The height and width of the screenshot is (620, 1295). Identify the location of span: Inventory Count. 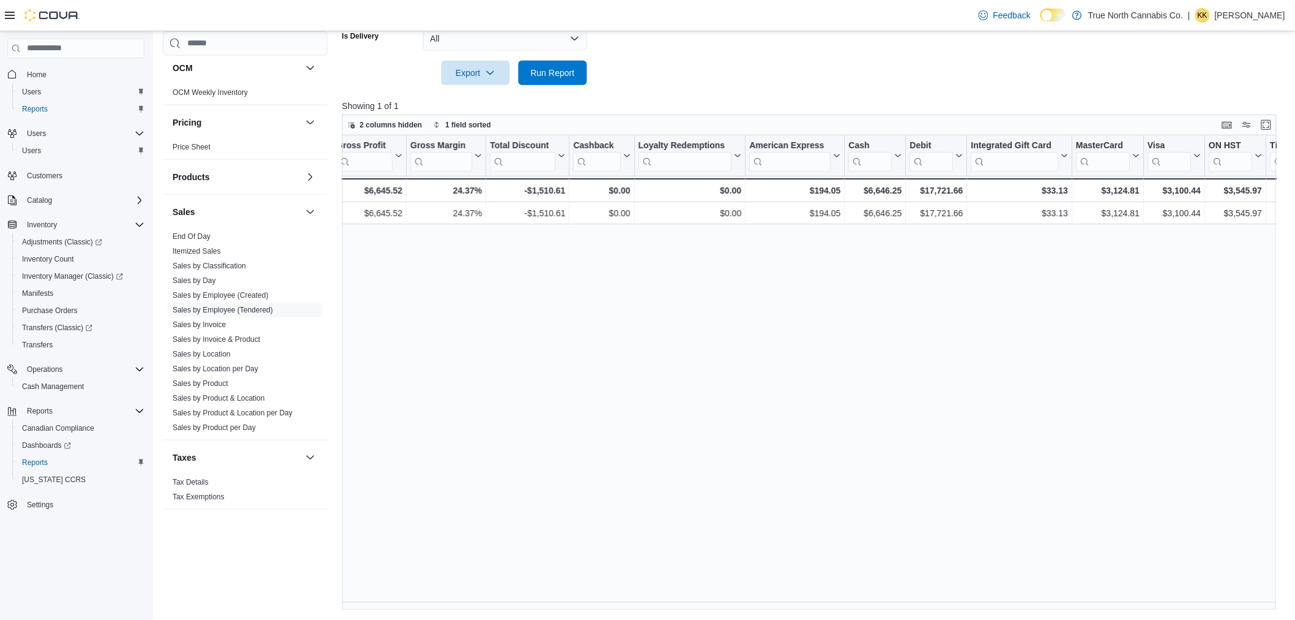
(81, 259).